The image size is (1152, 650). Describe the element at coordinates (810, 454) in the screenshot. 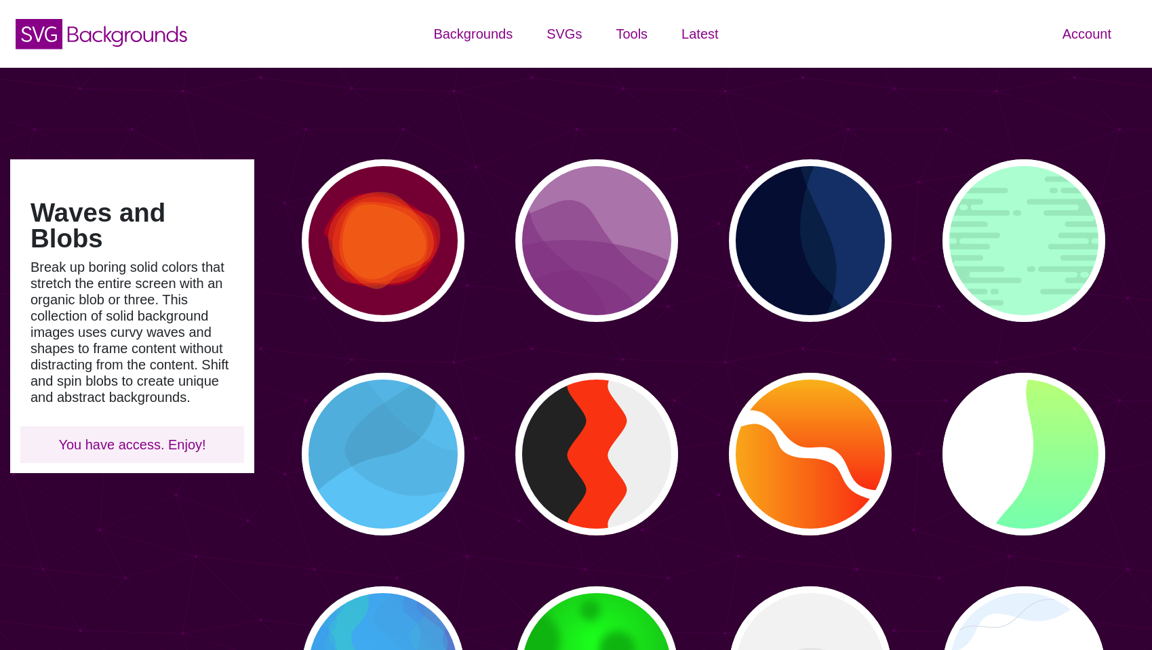

I see `button: orange curvy gradient diagonal dividers` at that location.